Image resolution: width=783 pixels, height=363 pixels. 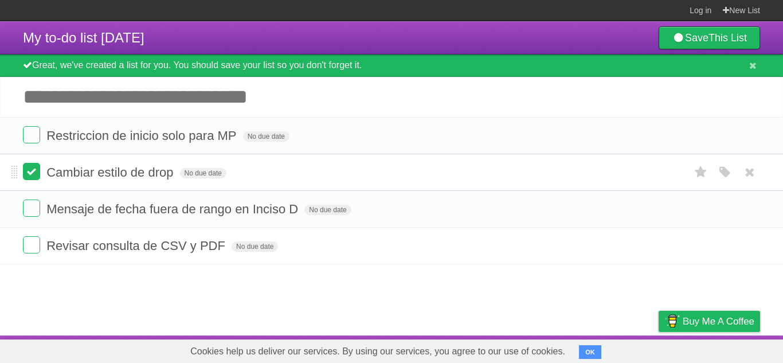 I want to click on a: Privacy, so click(x=659, y=349).